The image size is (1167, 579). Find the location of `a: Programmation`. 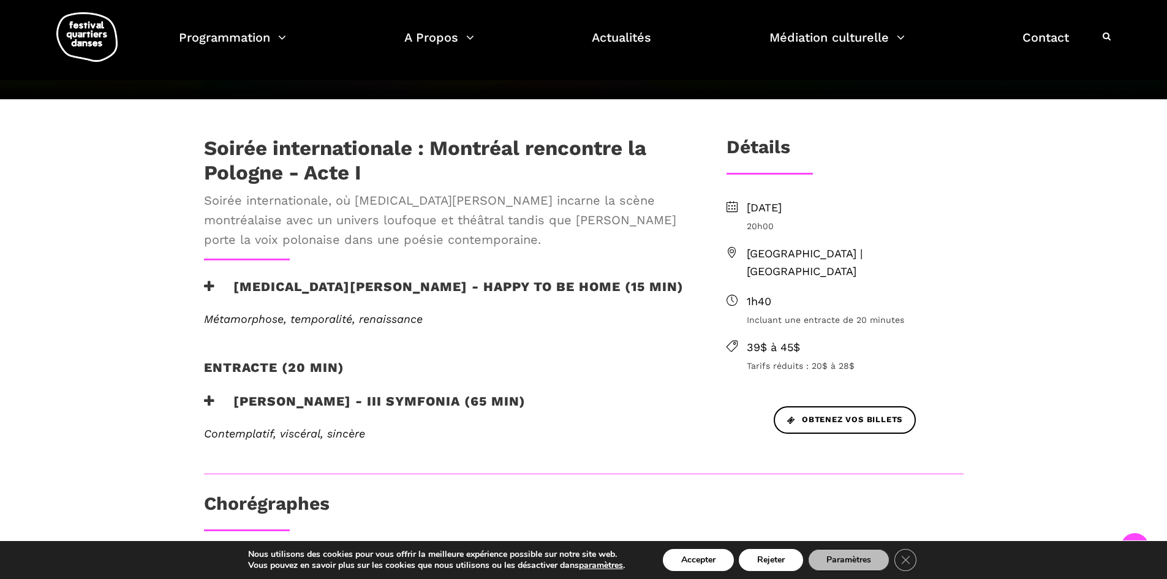

a: Programmation is located at coordinates (232, 45).